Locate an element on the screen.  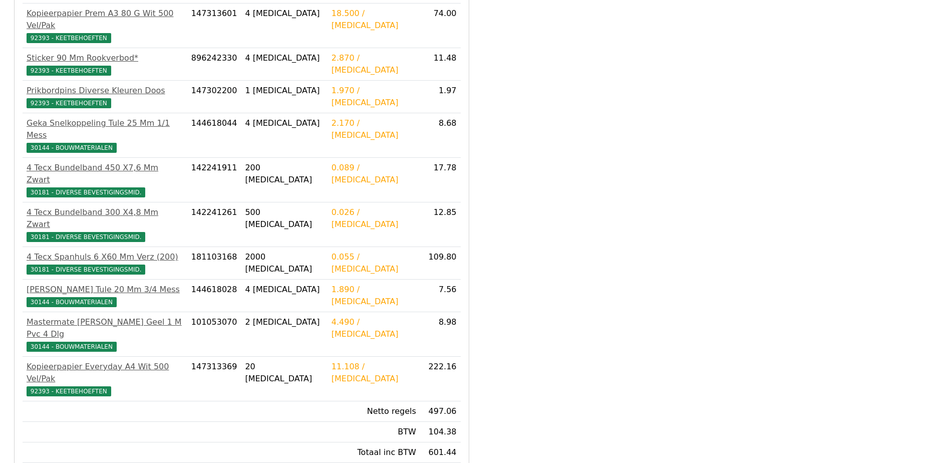
a: 4 Tecx Bundelband 300 X4,8 Mm Zwart30181 - DIVERSE BEVESTIGINGSMID. is located at coordinates (105, 224).